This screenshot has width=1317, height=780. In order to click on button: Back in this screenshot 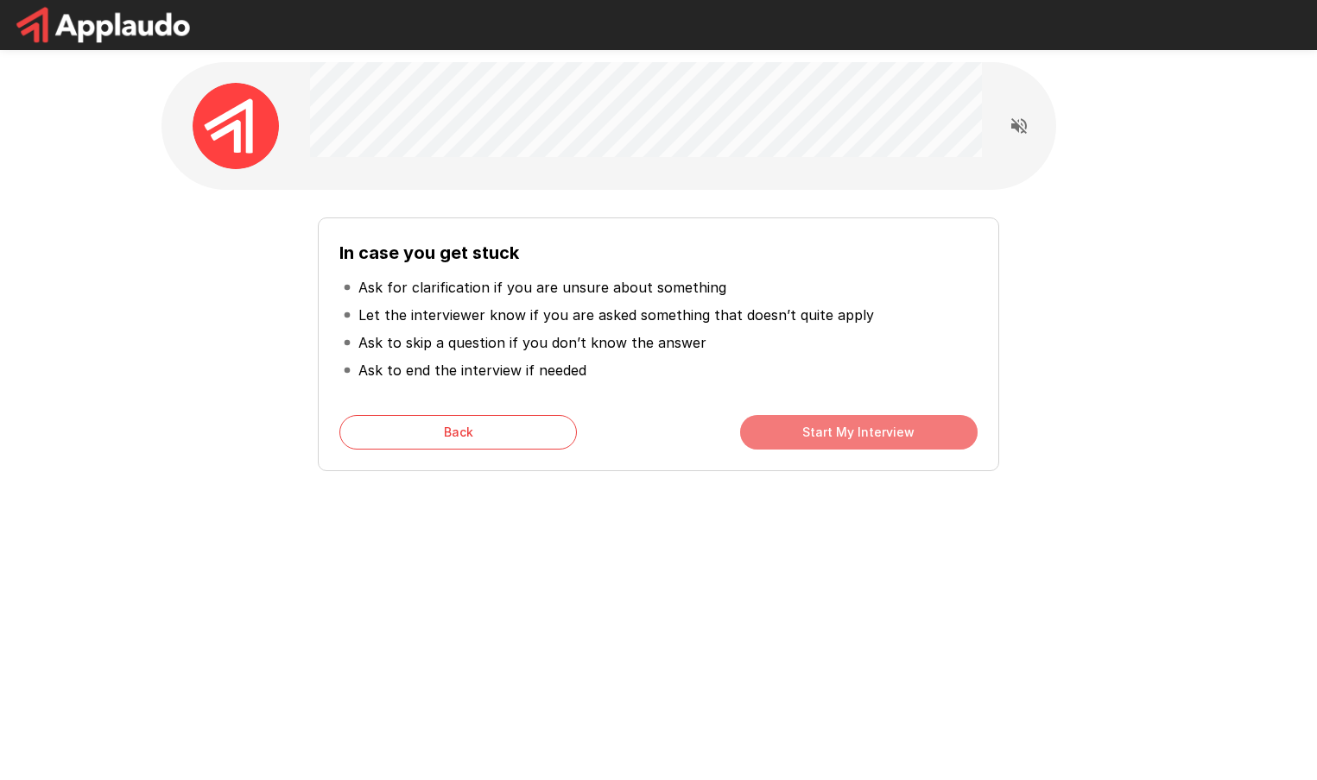, I will do `click(458, 433)`.